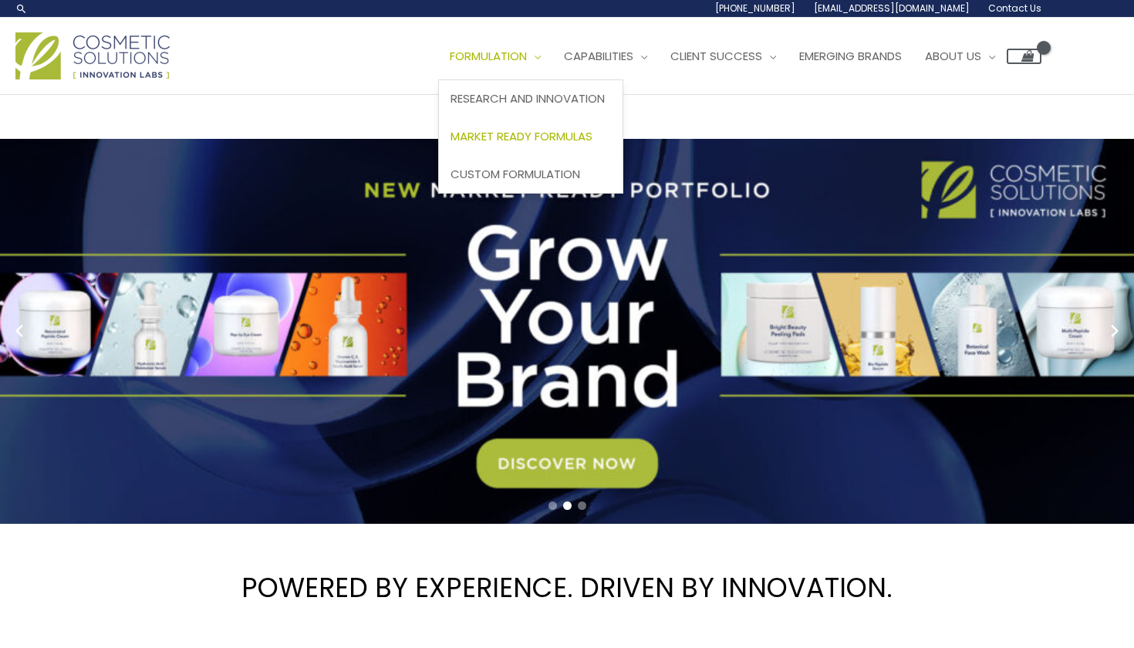  What do you see at coordinates (531, 136) in the screenshot?
I see `a: Market Ready Formulas` at bounding box center [531, 136].